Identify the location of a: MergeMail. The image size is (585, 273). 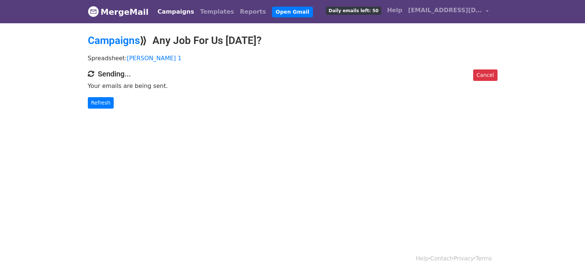
(118, 12).